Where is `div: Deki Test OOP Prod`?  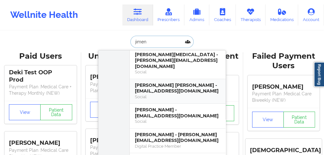 div: Deki Test OOP Prod is located at coordinates (41, 76).